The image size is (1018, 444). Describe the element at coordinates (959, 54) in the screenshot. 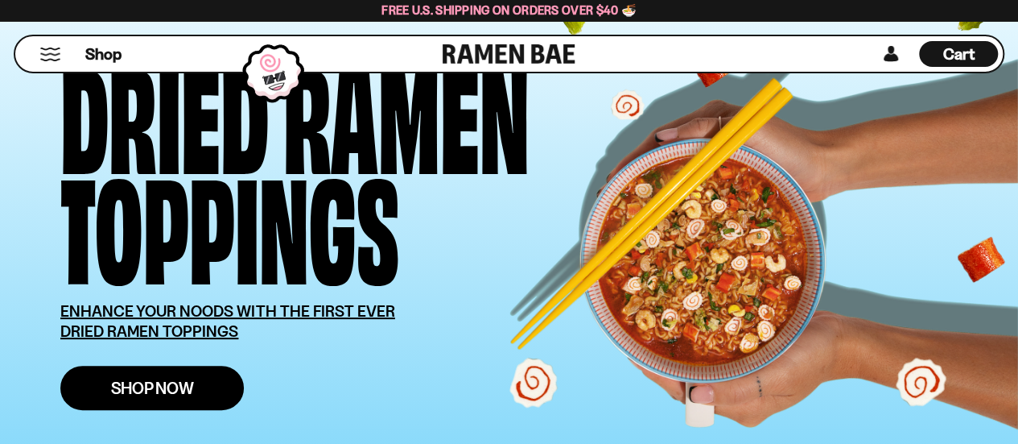

I see `span: Cart` at that location.